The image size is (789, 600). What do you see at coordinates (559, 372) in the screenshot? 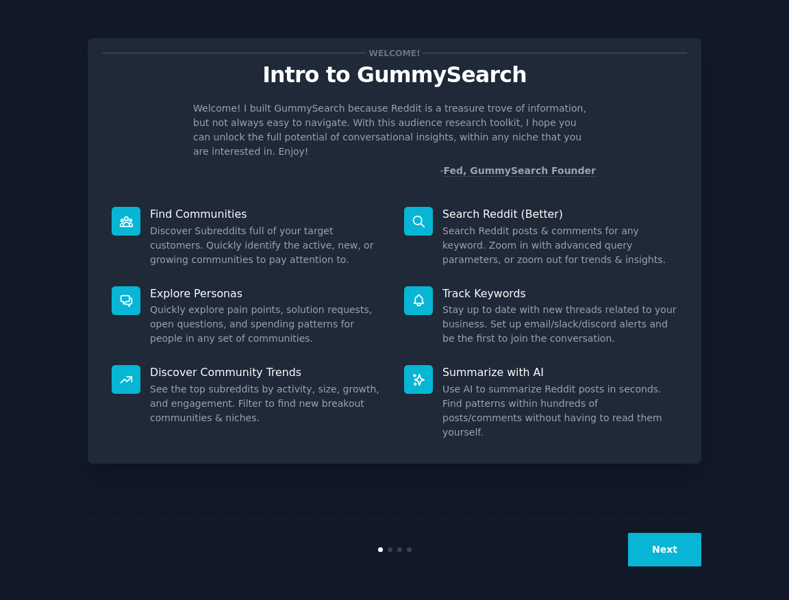
I see `p: Summarize with AI` at bounding box center [559, 372].